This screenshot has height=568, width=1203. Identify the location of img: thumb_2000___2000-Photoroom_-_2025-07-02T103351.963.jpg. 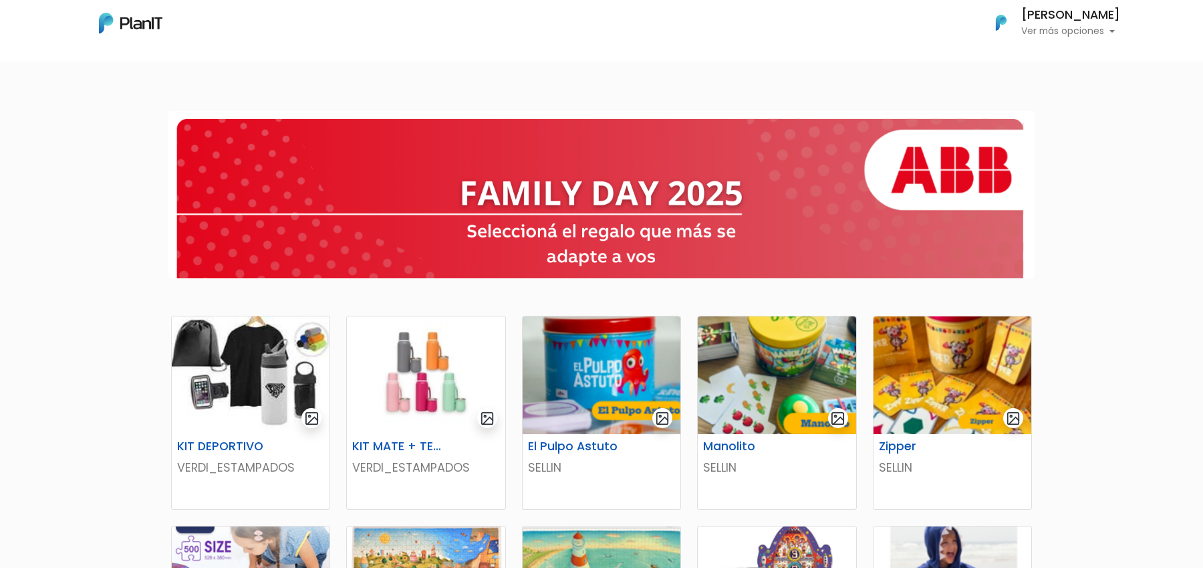
(426, 375).